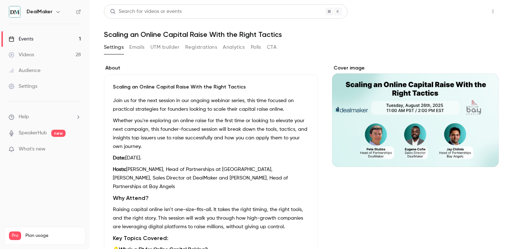  What do you see at coordinates (415, 116) in the screenshot?
I see `section: Cover image` at bounding box center [415, 116].